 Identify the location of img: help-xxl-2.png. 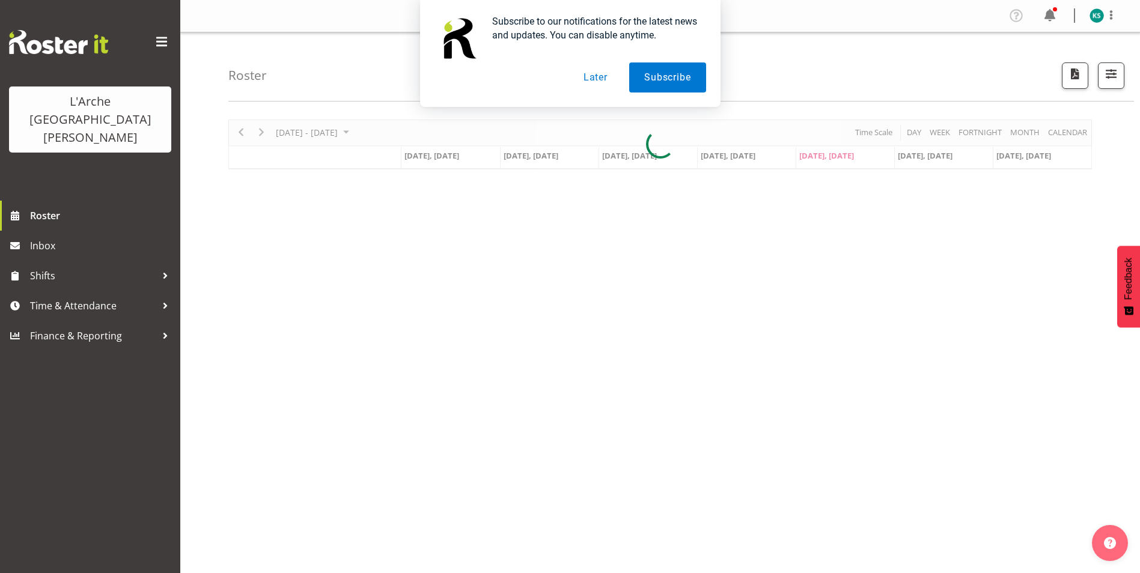
(1110, 543).